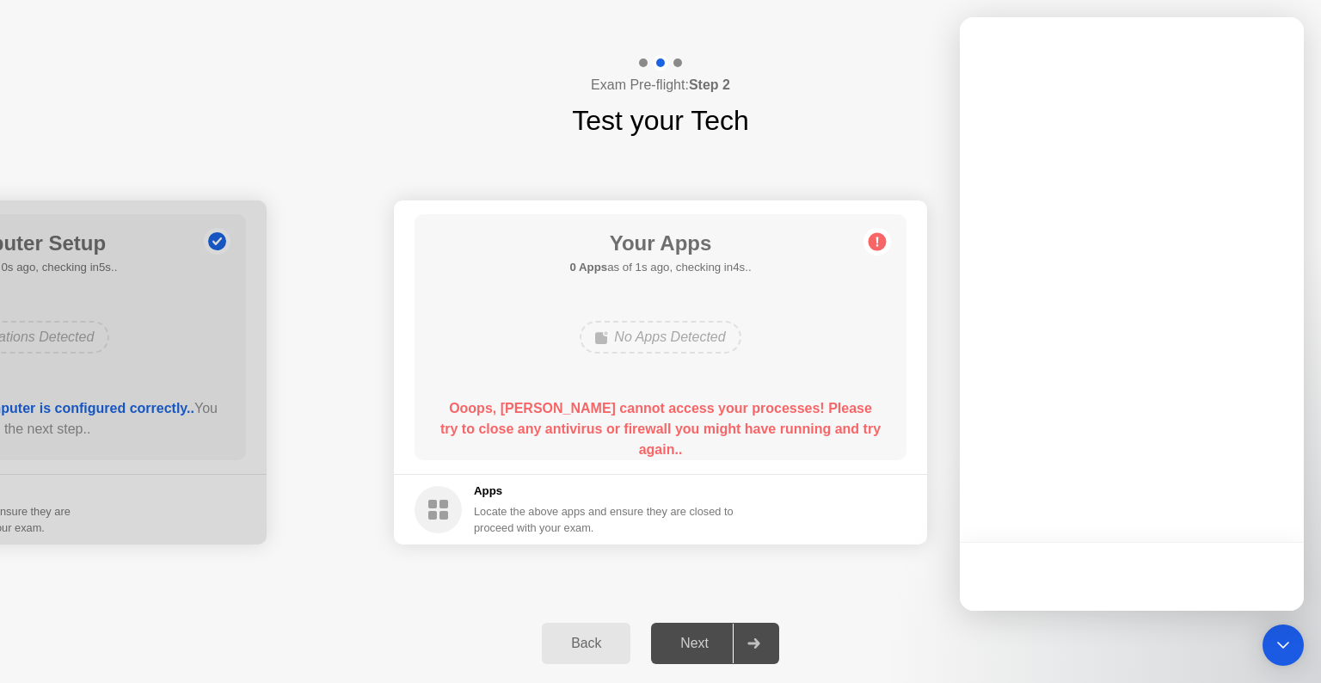 Image resolution: width=1321 pixels, height=683 pixels. I want to click on div: Back, so click(586, 643).